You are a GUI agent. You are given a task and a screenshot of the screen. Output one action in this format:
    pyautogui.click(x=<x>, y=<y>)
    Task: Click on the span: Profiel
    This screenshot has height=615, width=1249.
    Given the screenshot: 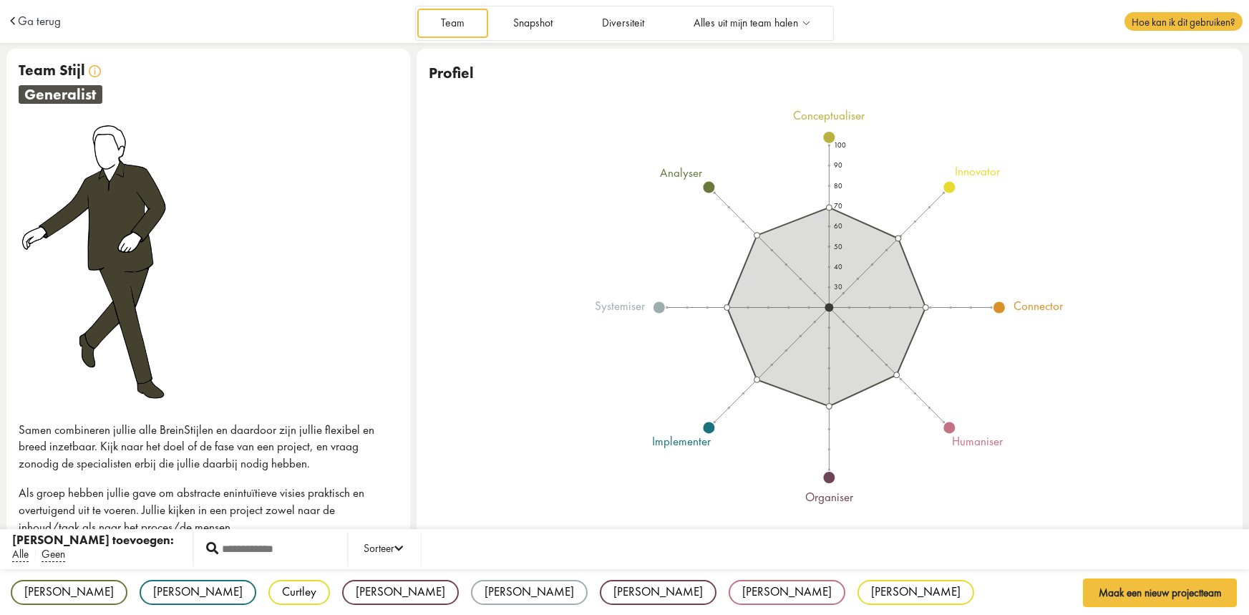 What is the action you would take?
    pyautogui.click(x=451, y=72)
    